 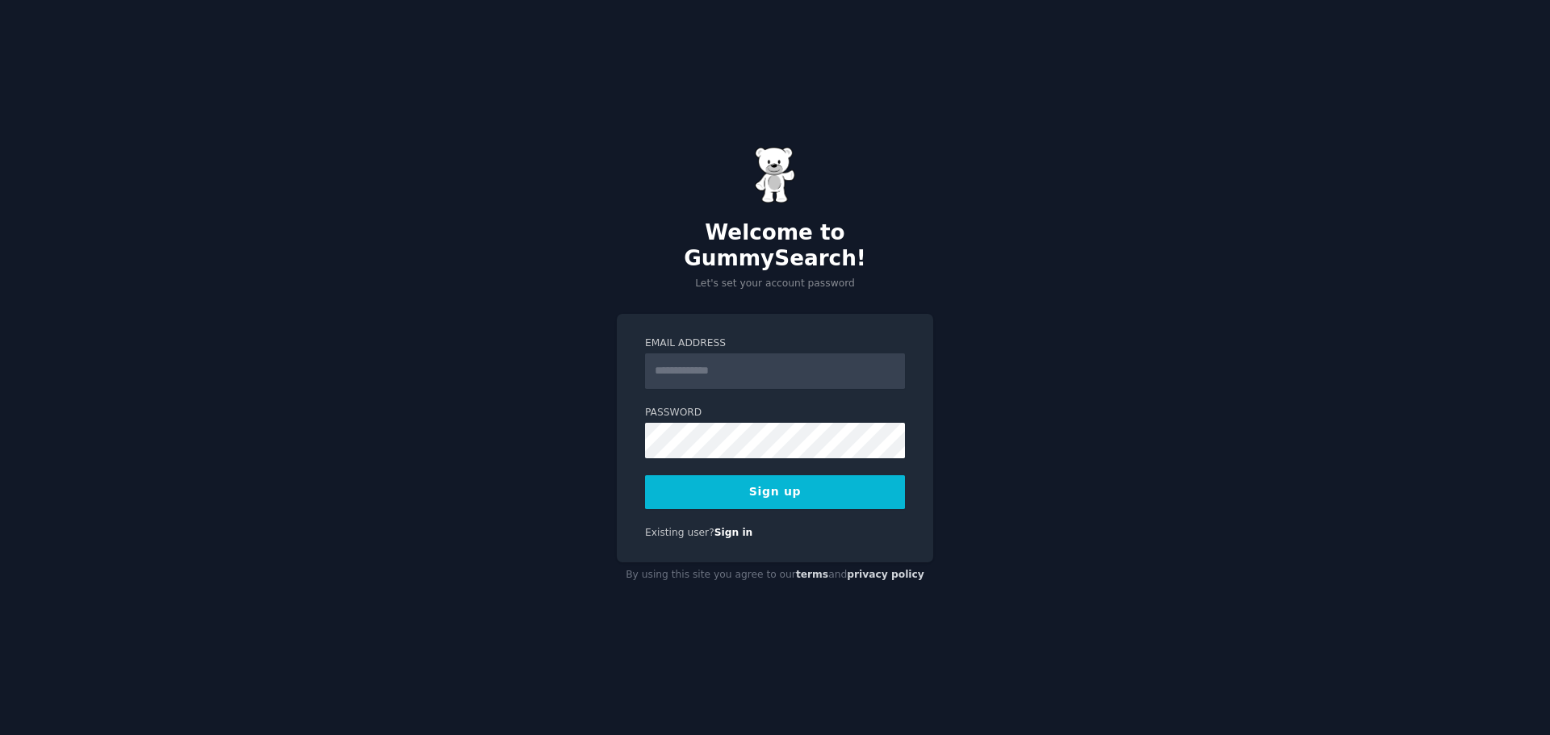 What do you see at coordinates (775, 413) in the screenshot?
I see `label: Password` at bounding box center [775, 413].